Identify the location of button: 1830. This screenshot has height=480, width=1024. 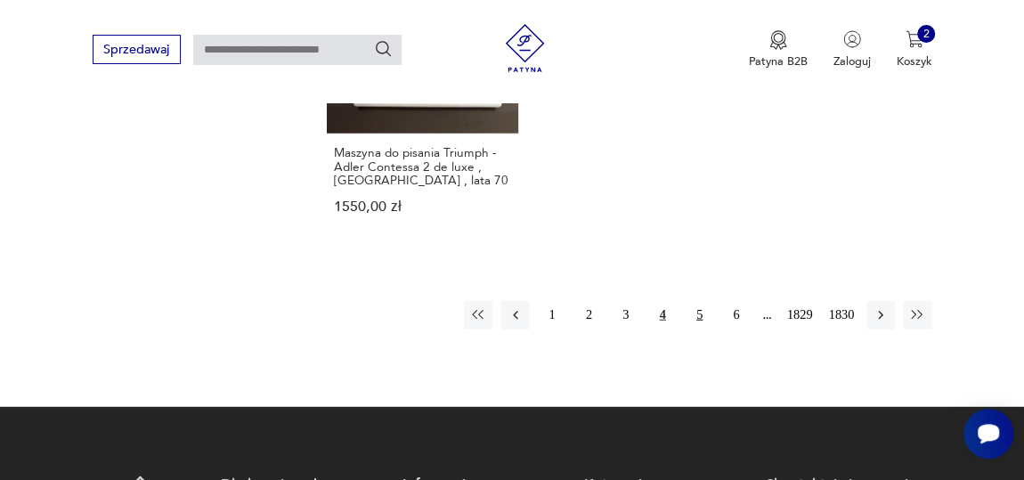
(842, 315).